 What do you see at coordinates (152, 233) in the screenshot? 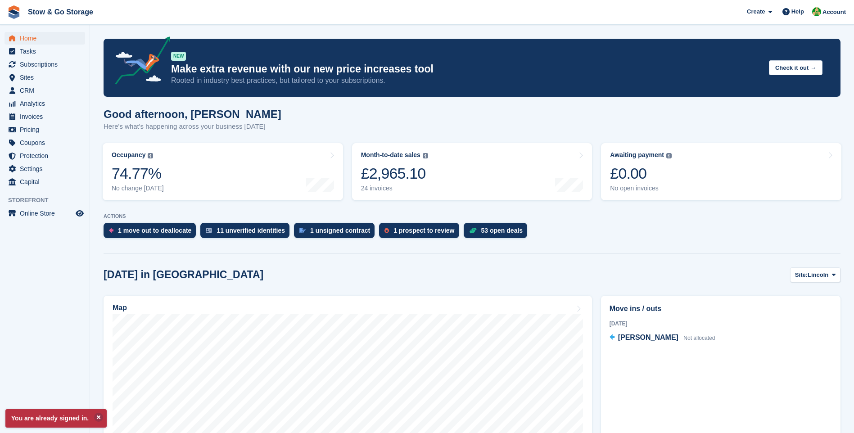
I see `a: 1 move out to deallocate` at bounding box center [152, 233].